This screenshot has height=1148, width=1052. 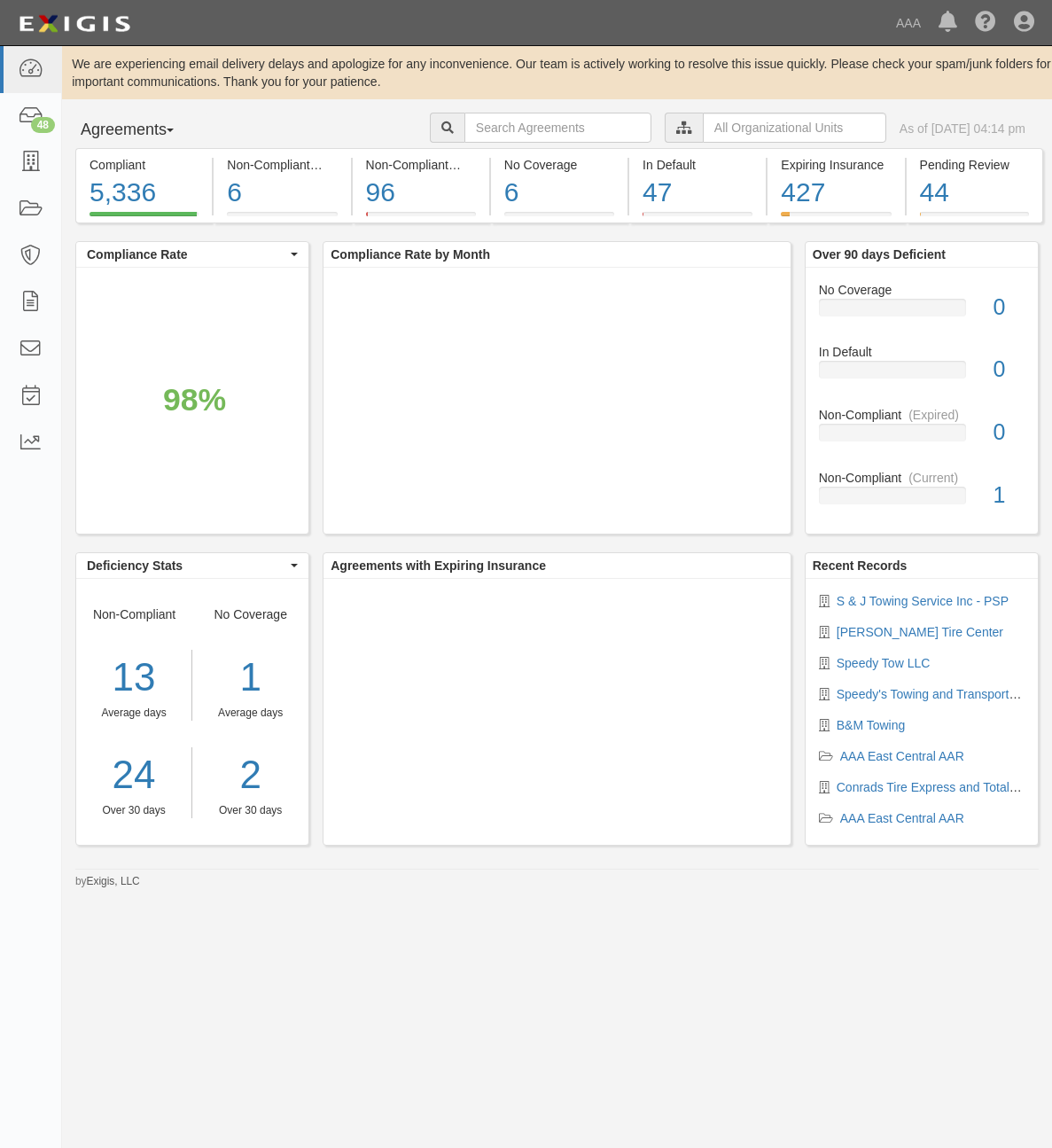 What do you see at coordinates (871, 725) in the screenshot?
I see `a: B&M Towing` at bounding box center [871, 725].